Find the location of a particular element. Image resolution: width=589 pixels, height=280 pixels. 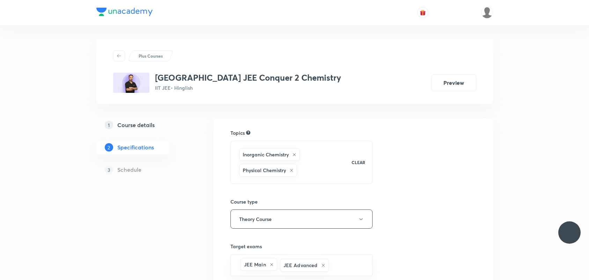

h6: Physical Chemistry is located at coordinates (264, 170).